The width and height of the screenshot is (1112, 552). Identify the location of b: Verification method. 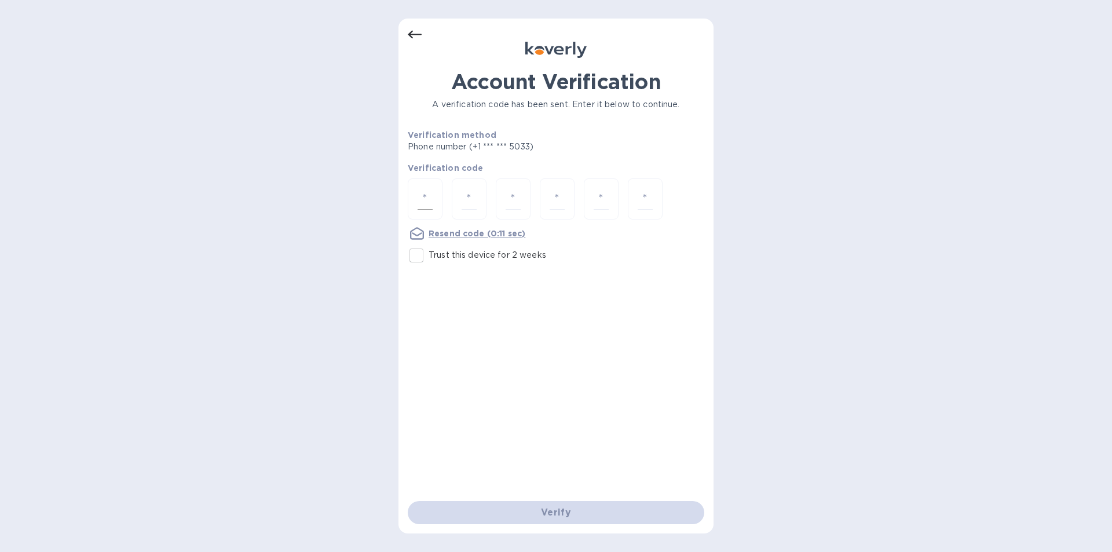
(452, 135).